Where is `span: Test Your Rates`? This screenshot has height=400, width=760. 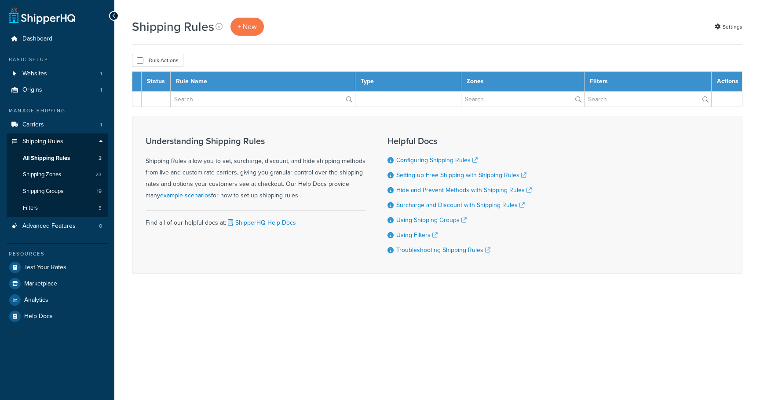
span: Test Your Rates is located at coordinates (45, 267).